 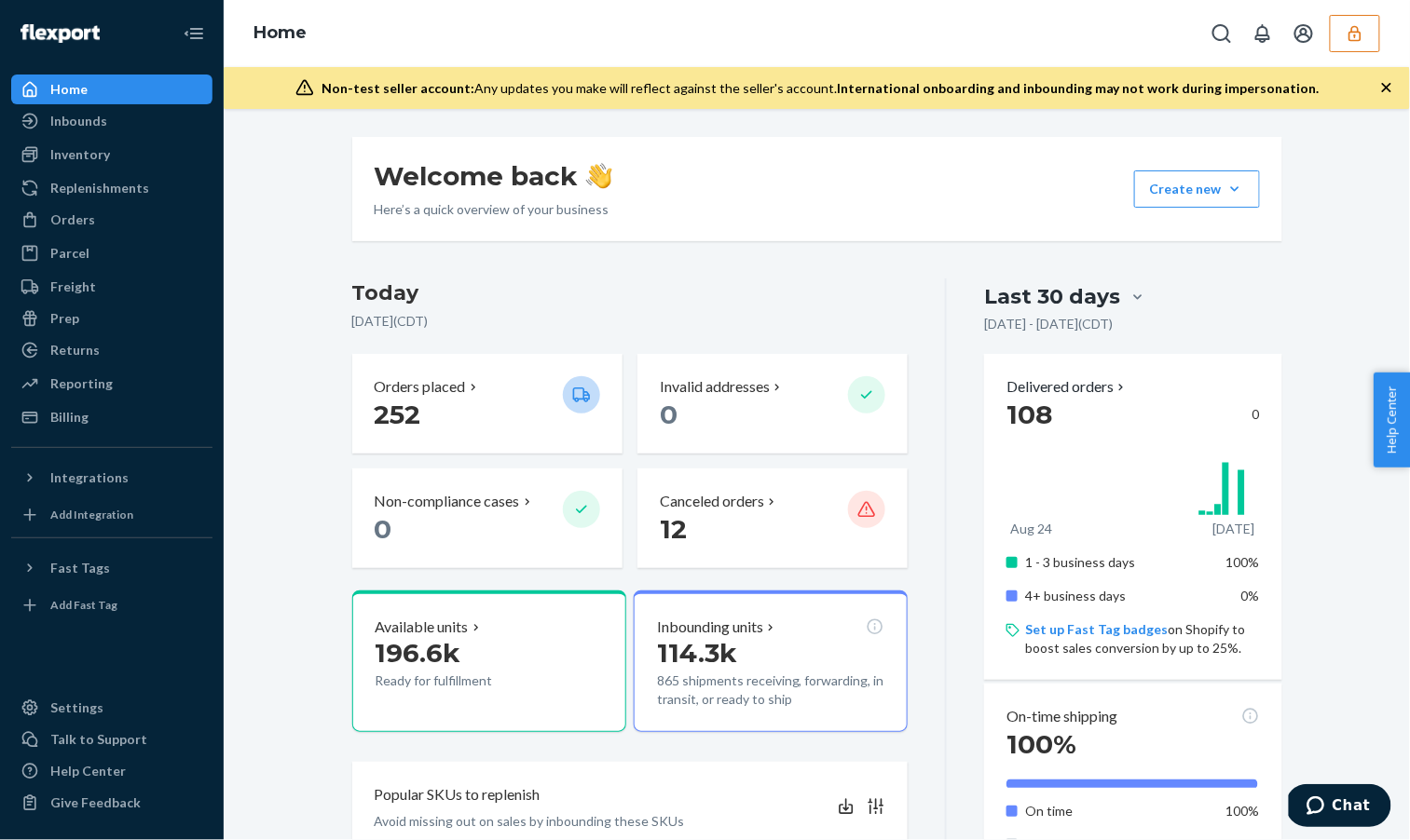 What do you see at coordinates (111, 121) in the screenshot?
I see `a: Inbounds` at bounding box center [111, 121].